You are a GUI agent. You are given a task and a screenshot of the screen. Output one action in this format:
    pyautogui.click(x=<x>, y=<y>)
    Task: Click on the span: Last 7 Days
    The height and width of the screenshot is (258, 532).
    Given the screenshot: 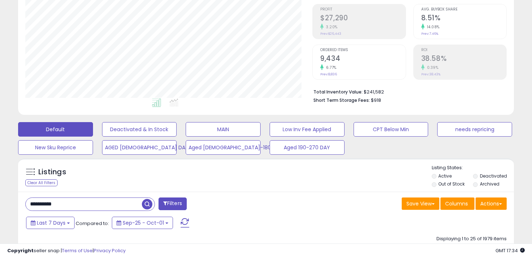 What is the action you would take?
    pyautogui.click(x=51, y=223)
    